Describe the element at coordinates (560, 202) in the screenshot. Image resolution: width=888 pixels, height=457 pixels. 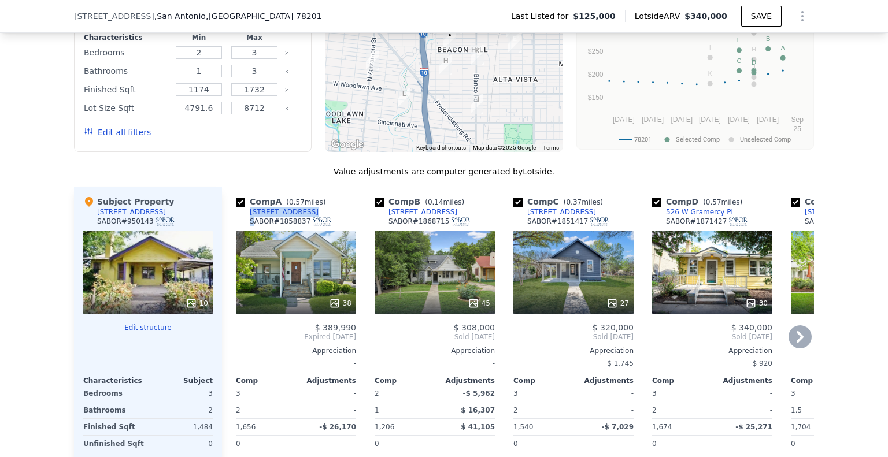
I see `div: Comp C` at that location.